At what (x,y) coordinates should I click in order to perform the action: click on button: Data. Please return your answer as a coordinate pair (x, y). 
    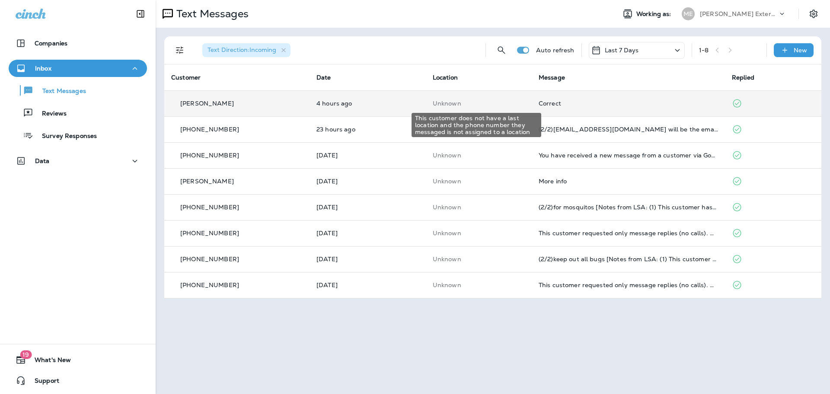
    Looking at the image, I should click on (78, 161).